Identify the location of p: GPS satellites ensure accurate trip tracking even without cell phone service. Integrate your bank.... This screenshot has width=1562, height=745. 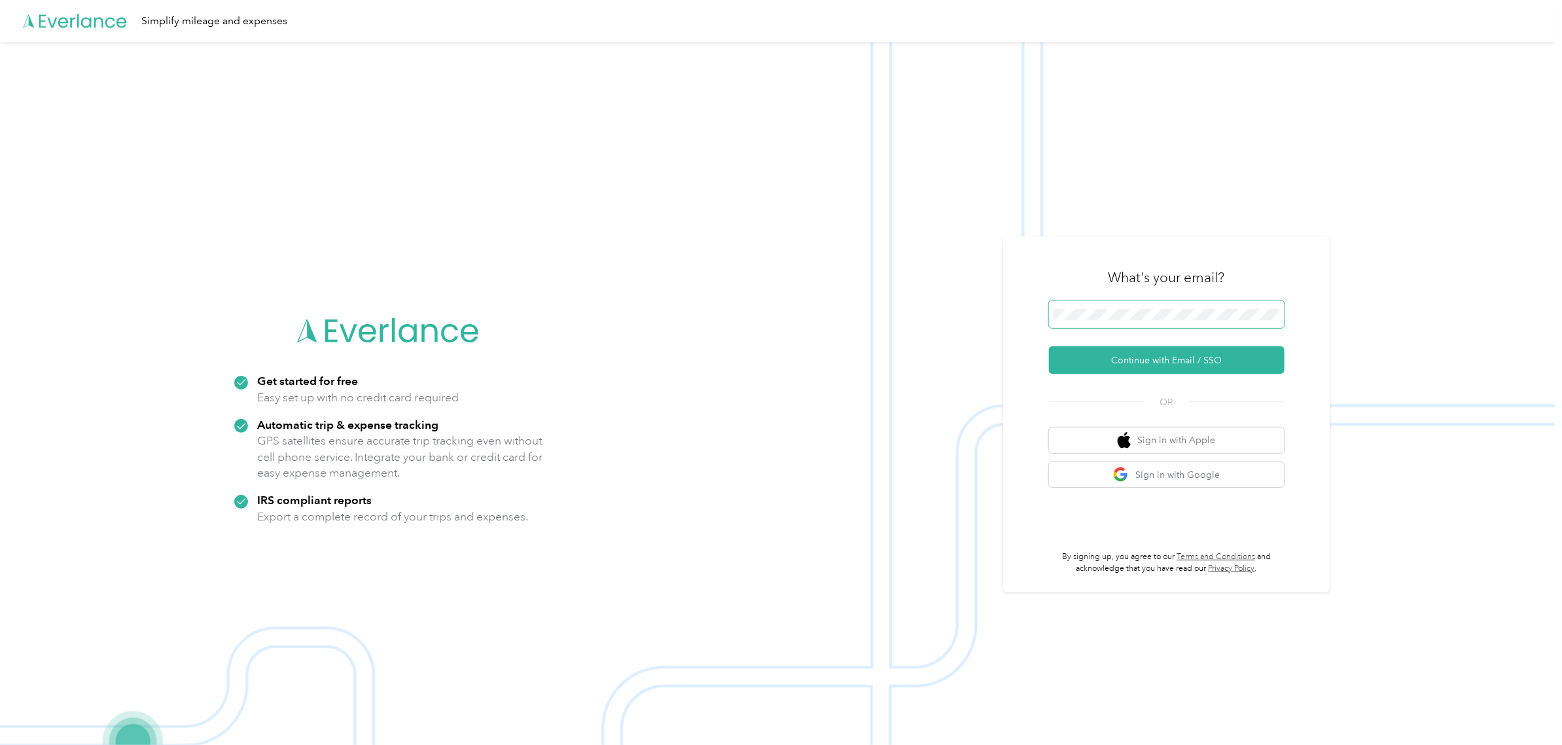
(400, 457).